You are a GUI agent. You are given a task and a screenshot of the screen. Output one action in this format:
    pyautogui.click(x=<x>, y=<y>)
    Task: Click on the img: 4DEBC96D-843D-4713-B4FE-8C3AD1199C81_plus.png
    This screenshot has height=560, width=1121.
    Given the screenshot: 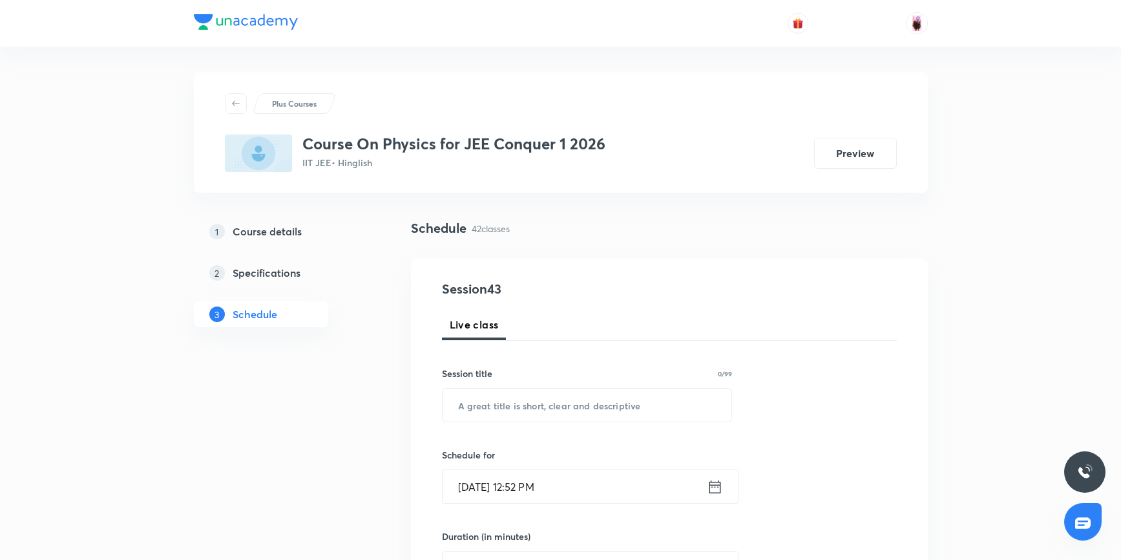 What is the action you would take?
    pyautogui.click(x=258, y=153)
    